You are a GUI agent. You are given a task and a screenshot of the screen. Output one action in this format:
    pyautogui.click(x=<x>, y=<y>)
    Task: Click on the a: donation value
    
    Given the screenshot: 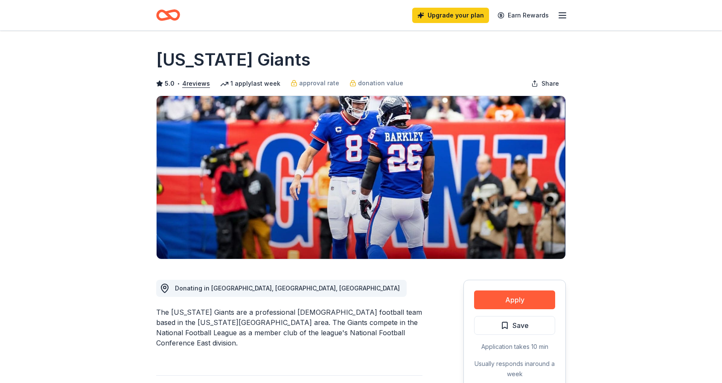 What is the action you would take?
    pyautogui.click(x=377, y=83)
    